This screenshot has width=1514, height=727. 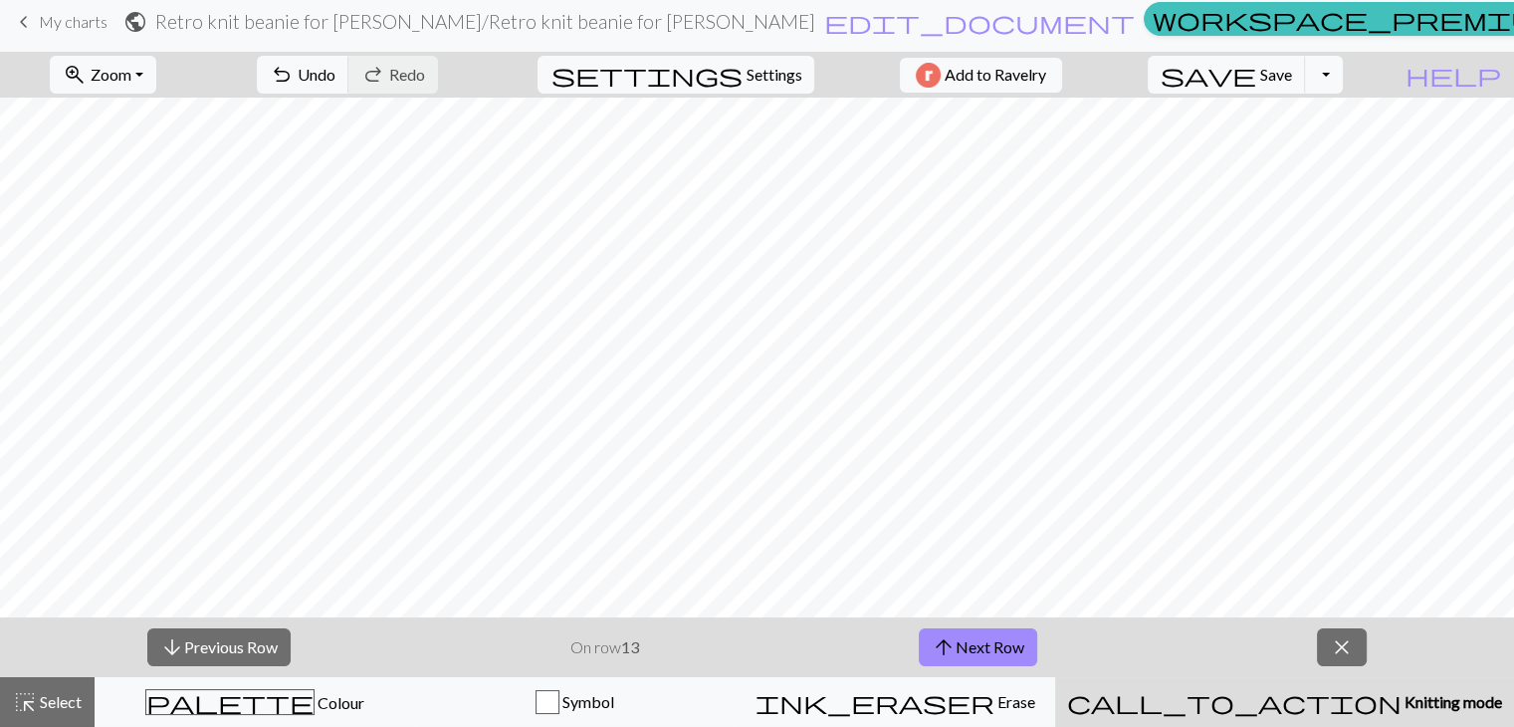 What do you see at coordinates (230, 702) in the screenshot?
I see `span: palette` at bounding box center [230, 702].